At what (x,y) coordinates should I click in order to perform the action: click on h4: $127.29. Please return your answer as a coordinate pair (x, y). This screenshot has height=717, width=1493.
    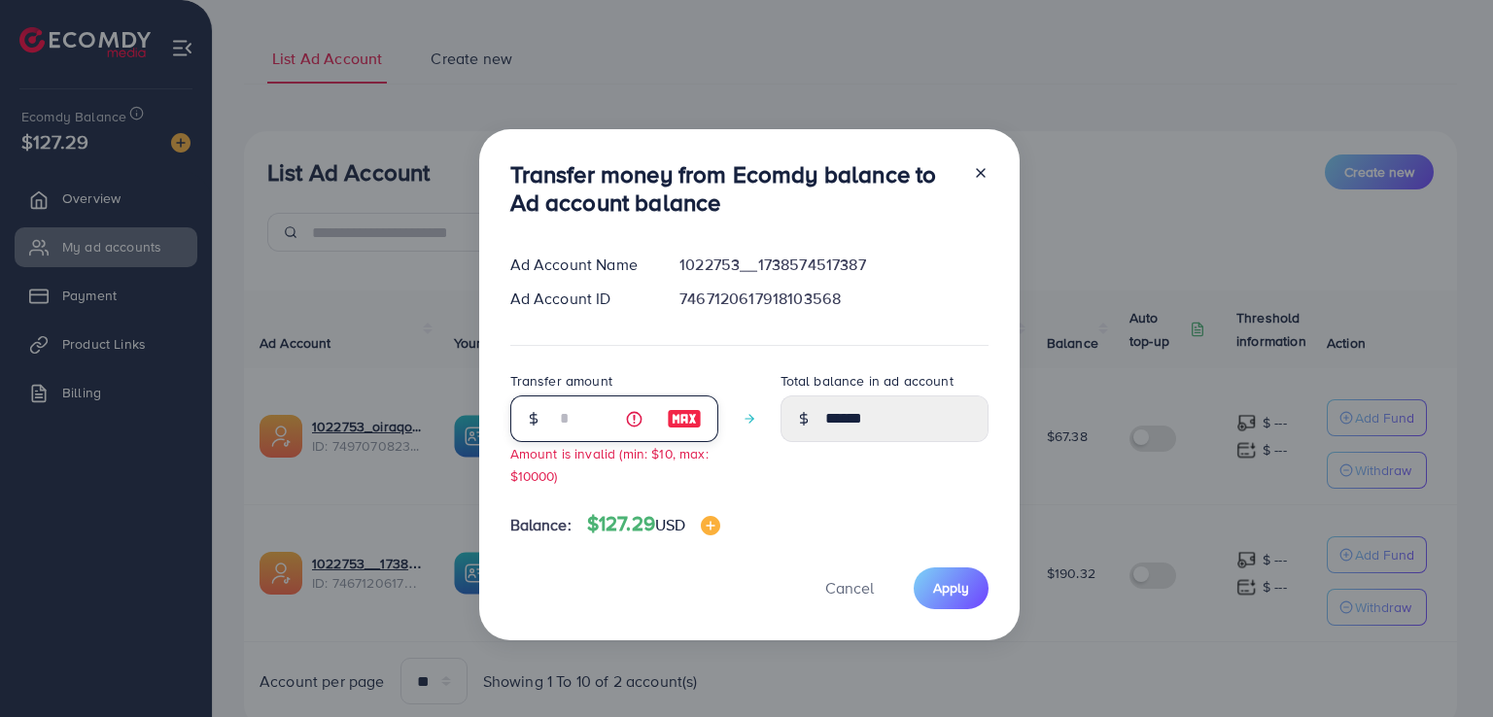
    Looking at the image, I should click on (654, 524).